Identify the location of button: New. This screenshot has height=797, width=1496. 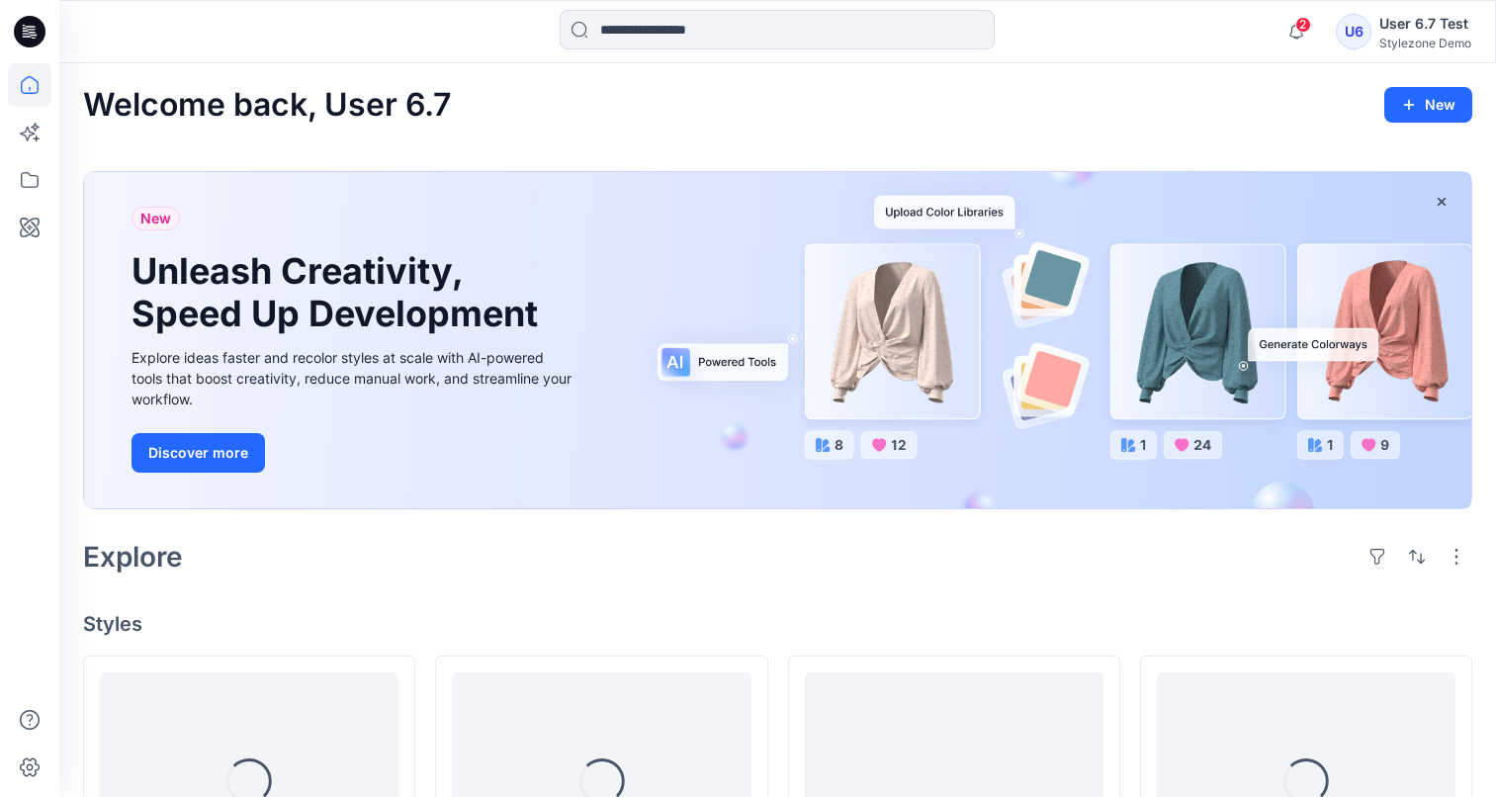
(1428, 105).